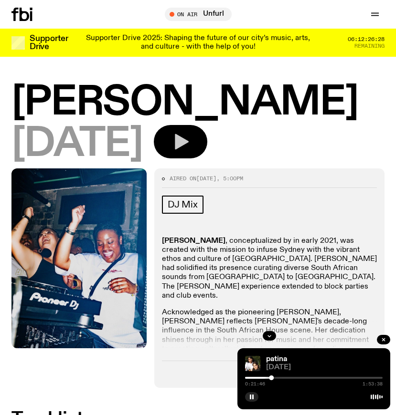 This screenshot has height=415, width=396. What do you see at coordinates (198, 42) in the screenshot?
I see `p: Supporter Drive 2025: Shaping the future of our city’s music, arts, and culture - with the help o...` at bounding box center [198, 42].